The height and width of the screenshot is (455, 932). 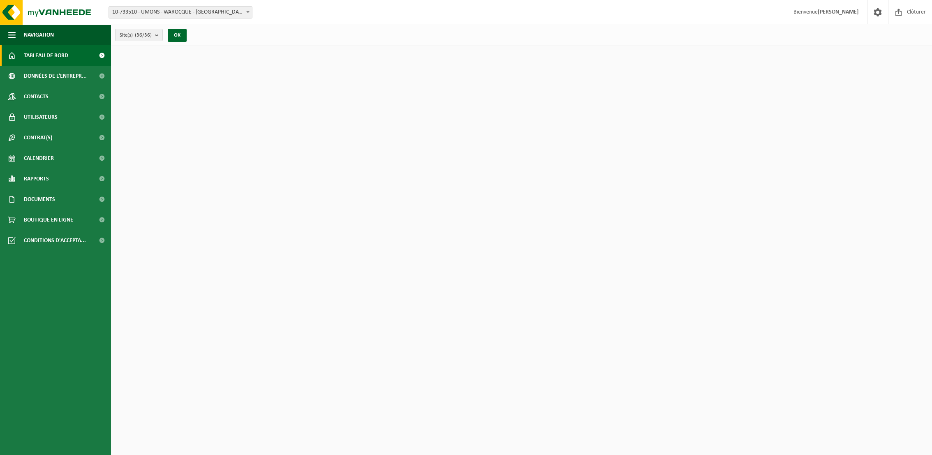 What do you see at coordinates (39, 35) in the screenshot?
I see `span: Navigation` at bounding box center [39, 35].